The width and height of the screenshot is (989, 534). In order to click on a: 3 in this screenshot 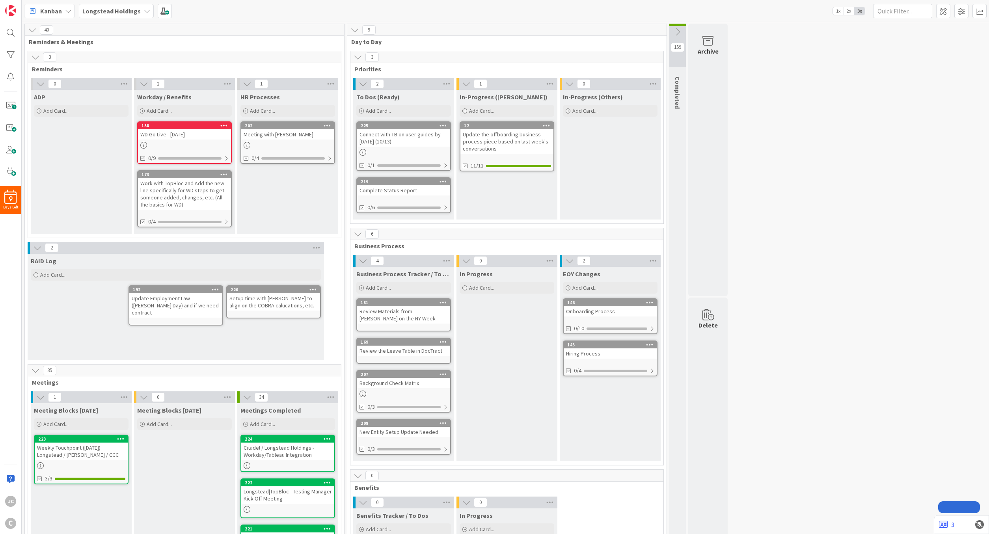, I will do `click(946, 525)`.